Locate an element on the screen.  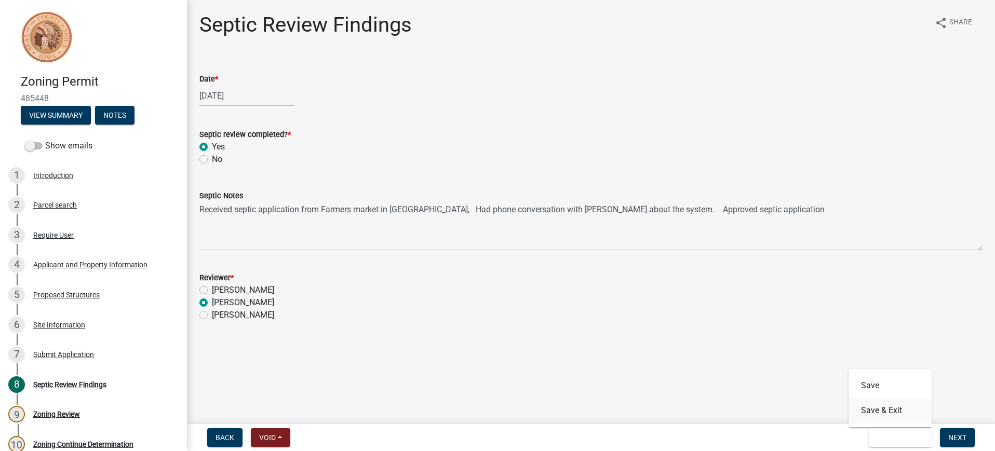
button: Notes is located at coordinates (115, 115).